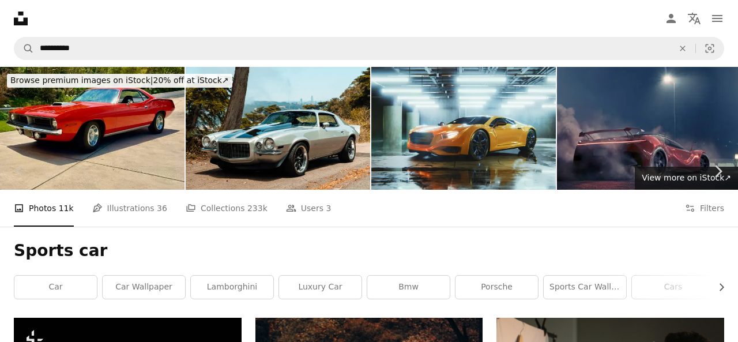  What do you see at coordinates (686, 178) in the screenshot?
I see `span: View more on iStock ↗` at bounding box center [686, 178].